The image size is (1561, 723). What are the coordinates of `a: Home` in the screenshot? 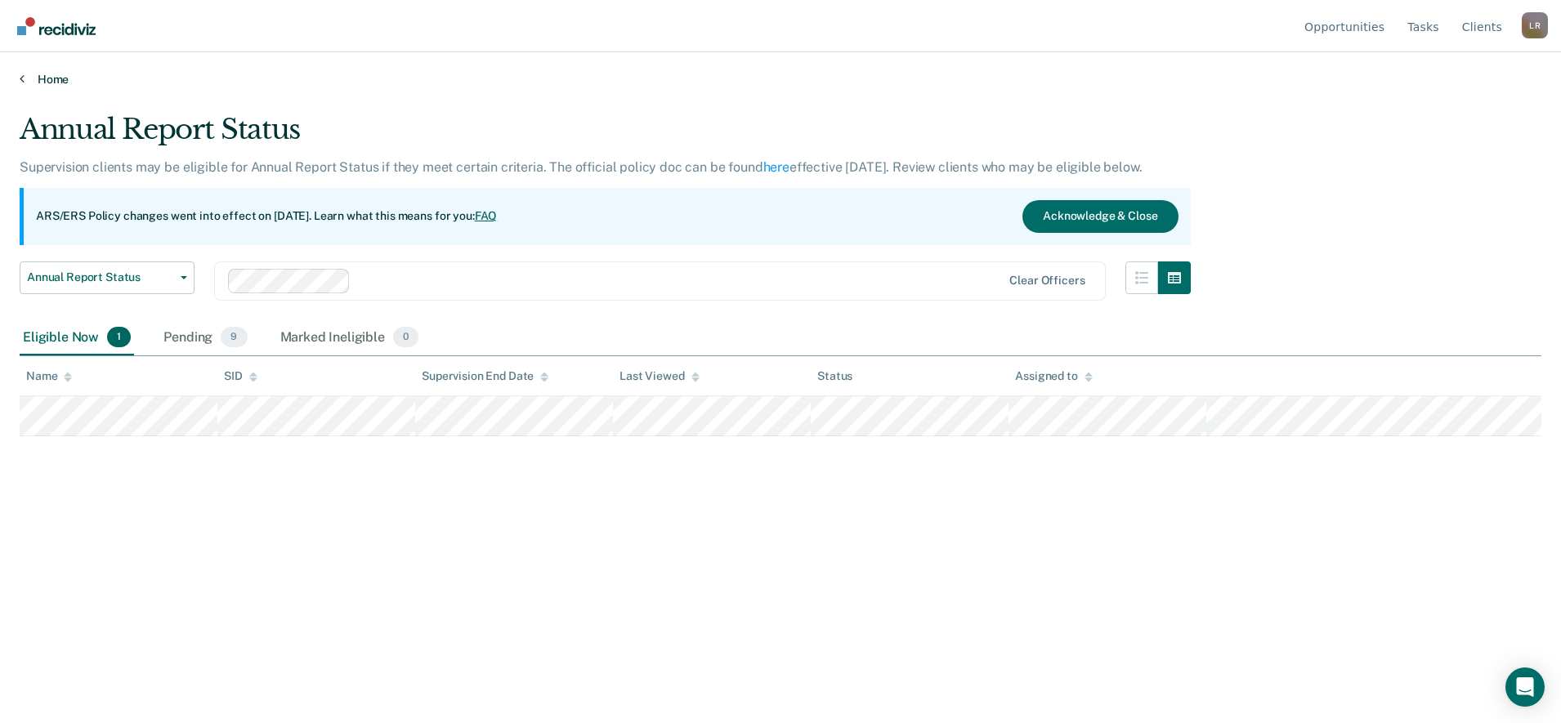 It's located at (780, 79).